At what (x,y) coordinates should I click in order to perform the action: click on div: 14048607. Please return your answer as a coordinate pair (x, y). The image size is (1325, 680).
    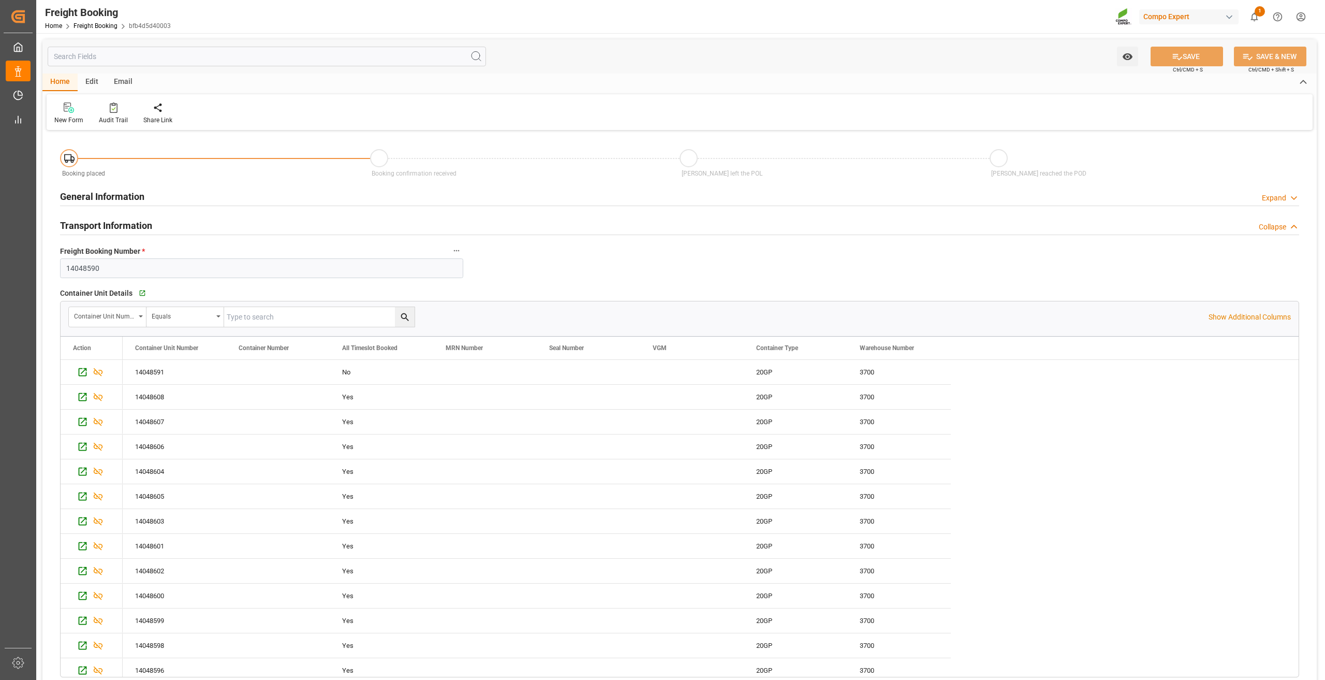
    Looking at the image, I should click on (174, 421).